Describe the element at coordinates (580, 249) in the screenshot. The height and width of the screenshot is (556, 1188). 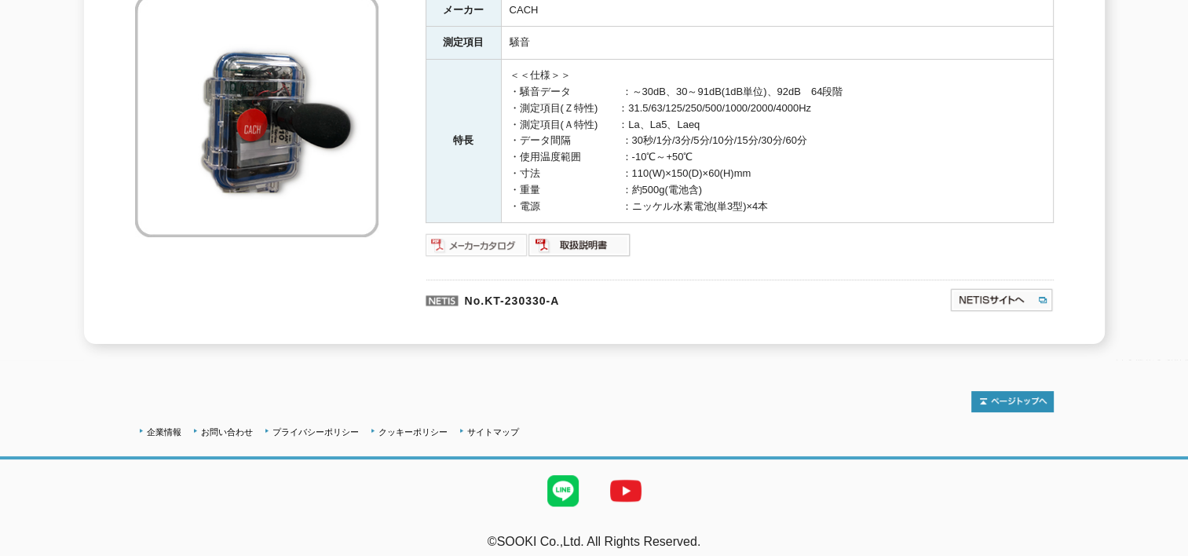
I see `a: 取扱説明書` at that location.